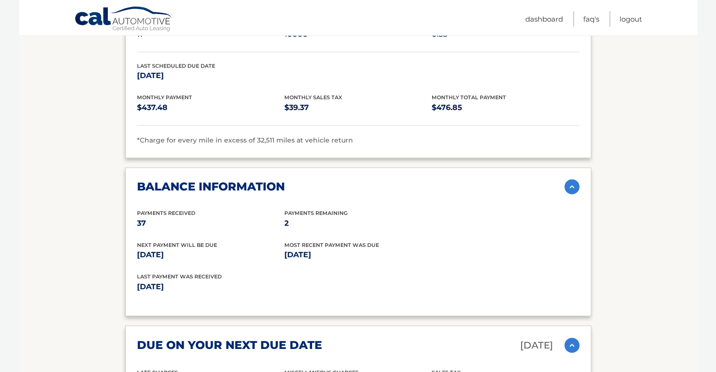 This screenshot has height=372, width=716. I want to click on p: $476.85, so click(505, 108).